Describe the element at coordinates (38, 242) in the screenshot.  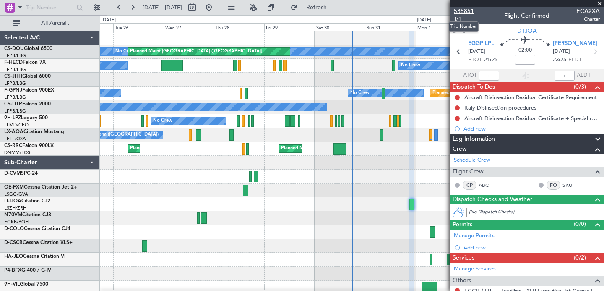
I see `a: D-CSCBCessna Citation XLS+` at that location.